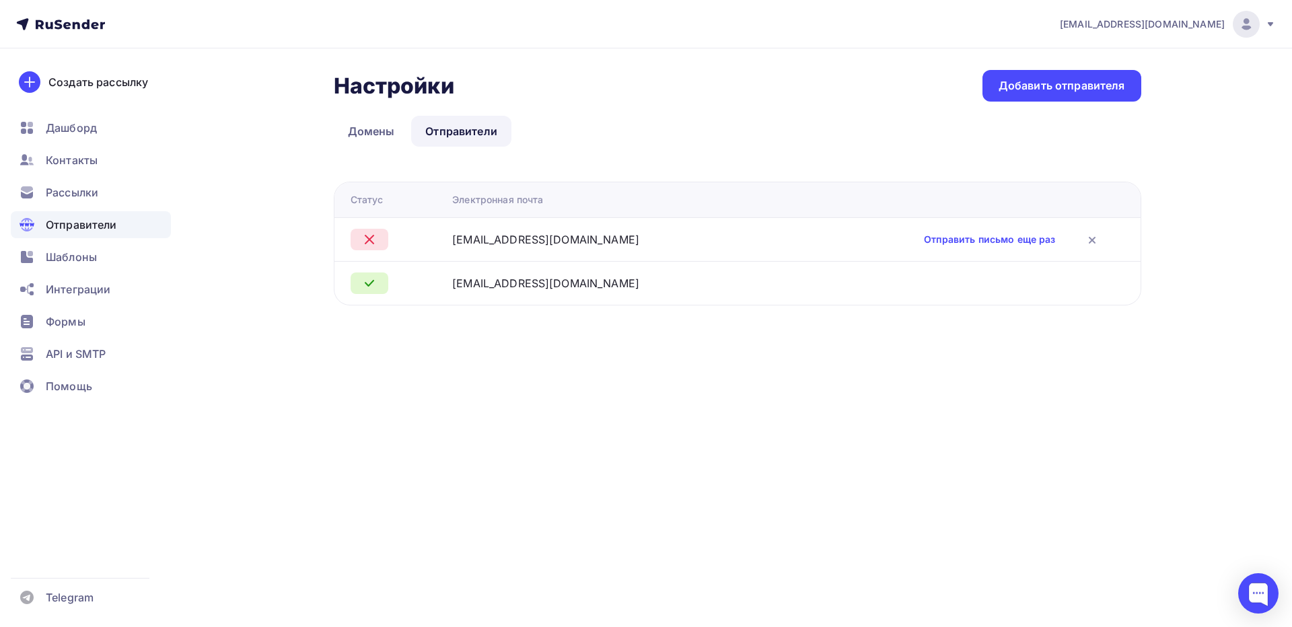 The height and width of the screenshot is (627, 1292). What do you see at coordinates (91, 257) in the screenshot?
I see `a: Шаблоны` at bounding box center [91, 257].